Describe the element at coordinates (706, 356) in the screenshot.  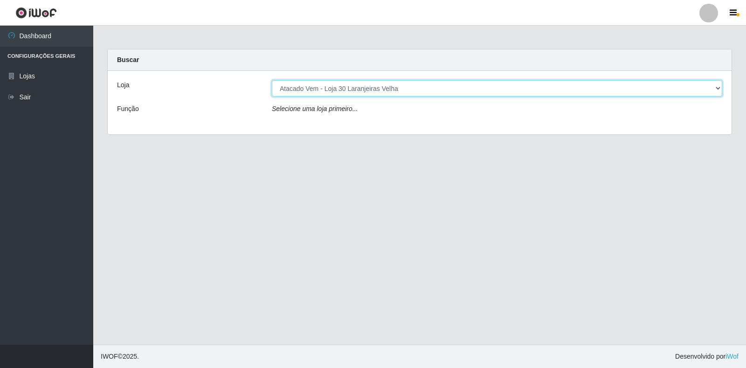
I see `span: Desenvolvido por` at that location.